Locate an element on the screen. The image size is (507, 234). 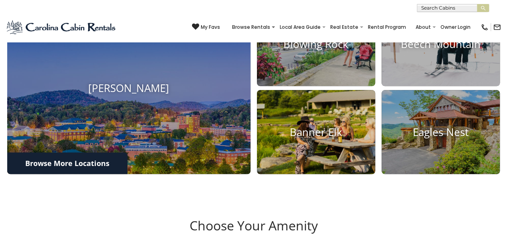
img: Blue-2.png is located at coordinates (61, 27).